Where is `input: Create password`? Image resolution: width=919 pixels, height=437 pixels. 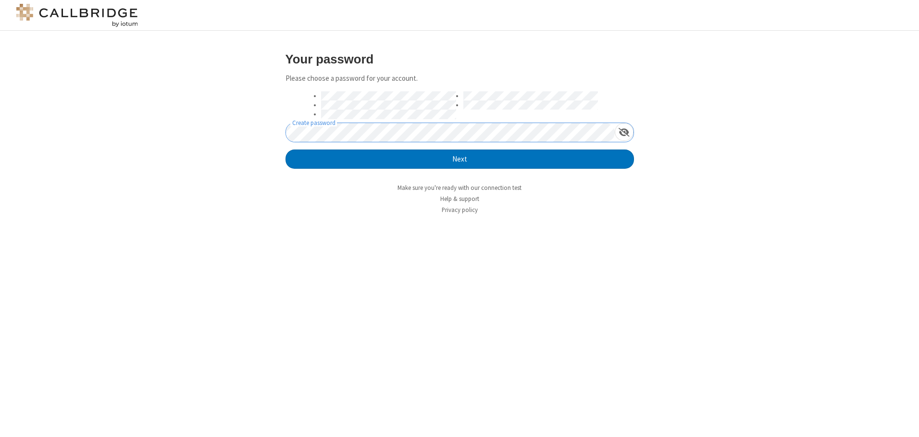 input: Create password is located at coordinates (451, 132).